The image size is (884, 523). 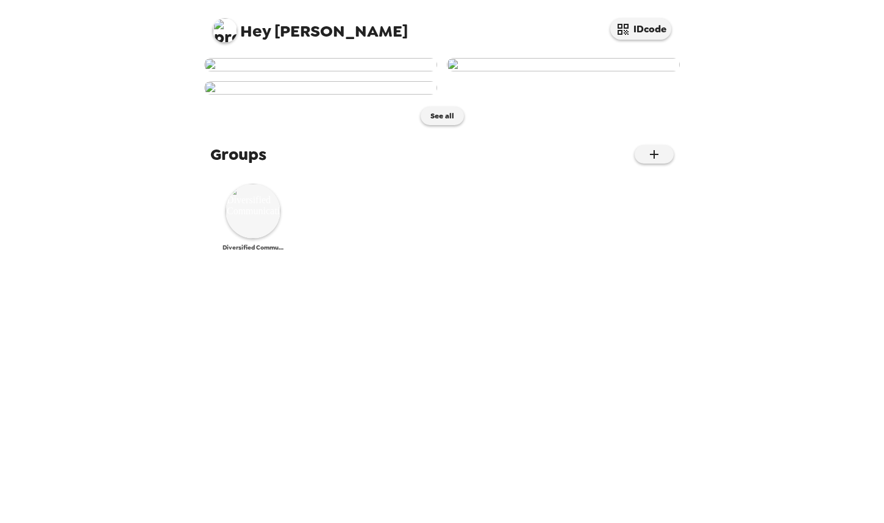 I want to click on img: user-254810, so click(x=321, y=88).